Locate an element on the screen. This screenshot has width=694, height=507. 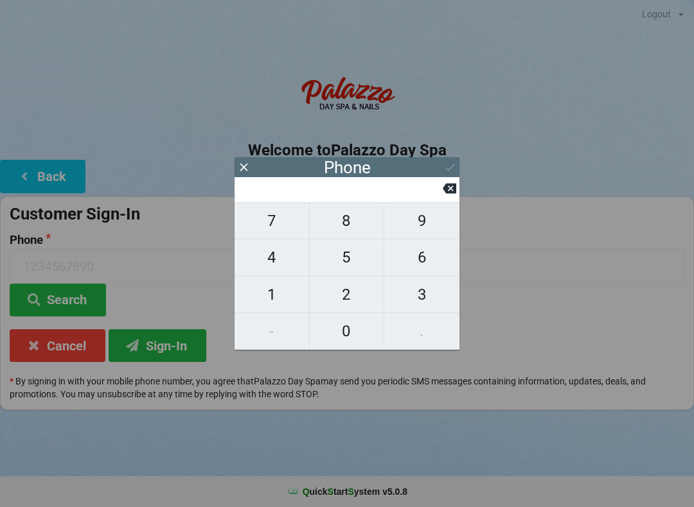
span: 9 is located at coordinates (421, 221).